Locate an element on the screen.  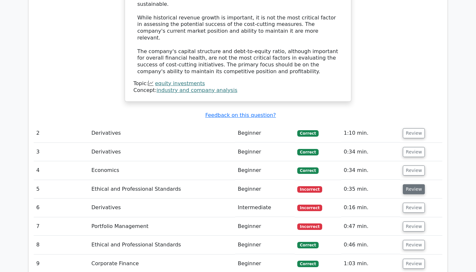
td: 1:10 min. is located at coordinates (371, 133).